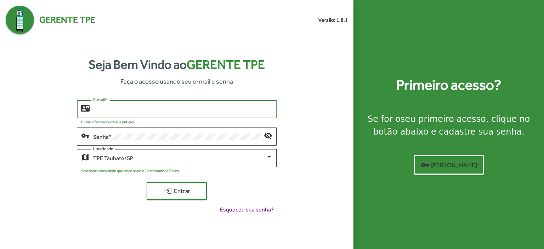 This screenshot has height=249, width=544. I want to click on strong: Seja Bem Vindo ao, so click(177, 64).